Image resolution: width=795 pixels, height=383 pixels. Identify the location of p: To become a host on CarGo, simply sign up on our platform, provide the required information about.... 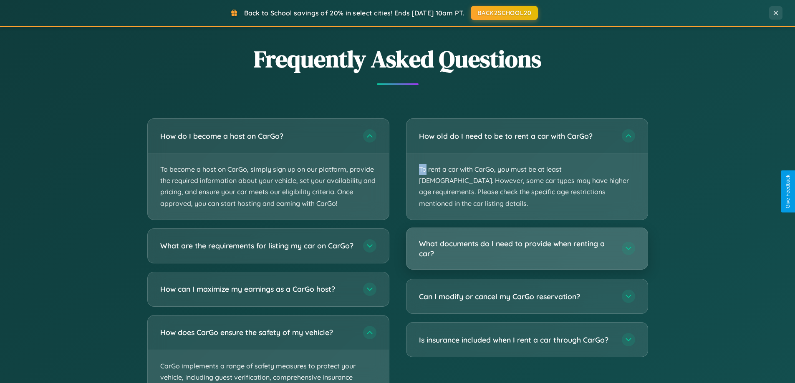
(268, 186).